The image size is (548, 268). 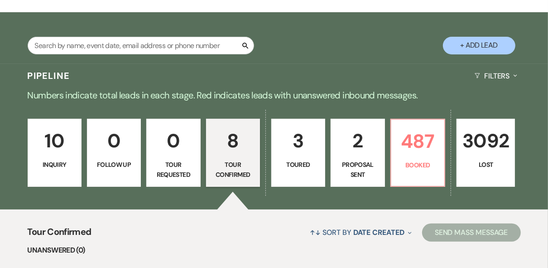 I want to click on a: 0Follow Up, so click(x=114, y=153).